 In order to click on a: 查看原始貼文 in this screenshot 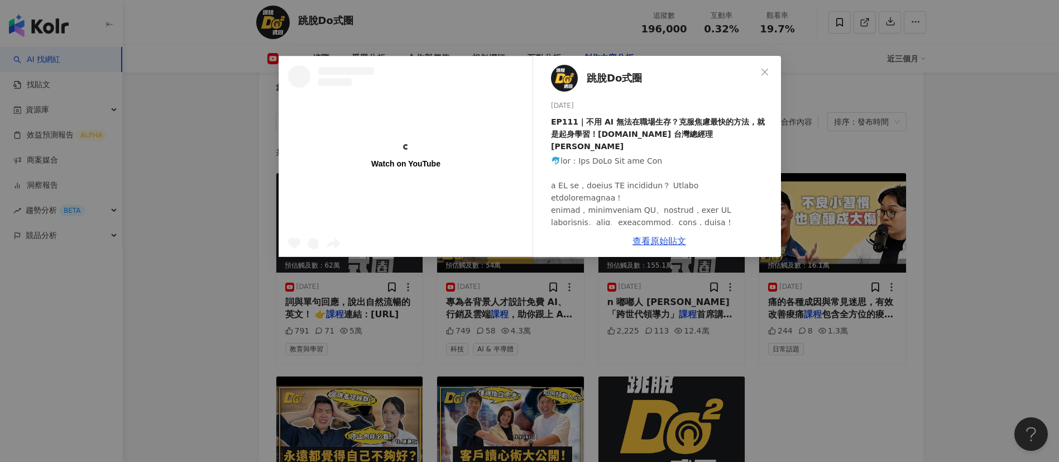, I will do `click(659, 241)`.